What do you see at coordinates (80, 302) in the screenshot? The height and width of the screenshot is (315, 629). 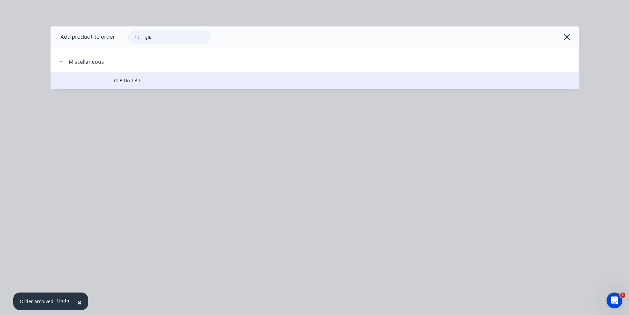 I see `button: Close` at bounding box center [80, 302].